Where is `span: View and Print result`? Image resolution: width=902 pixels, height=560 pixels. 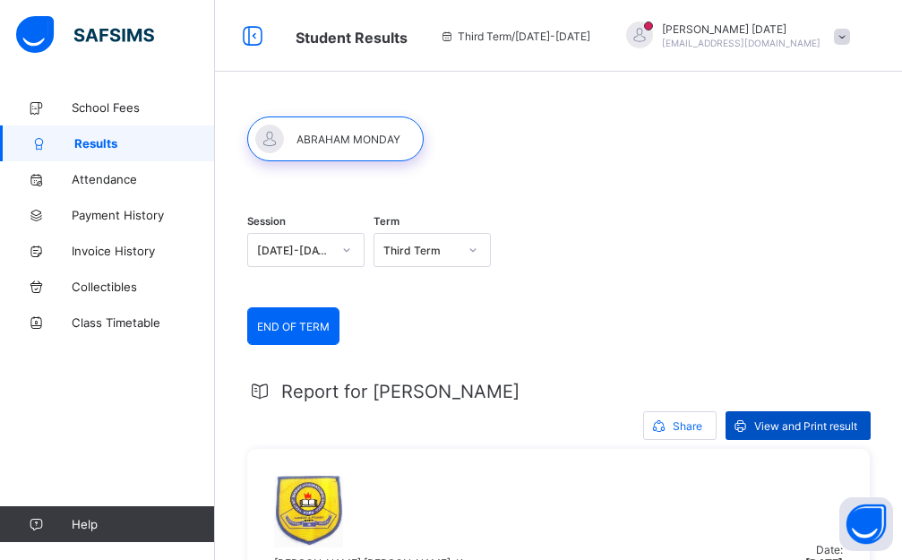 span: View and Print result is located at coordinates (805, 425).